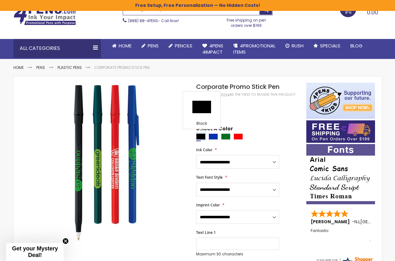 Image resolution: width=395 pixels, height=261 pixels. What do you see at coordinates (209, 177) in the screenshot?
I see `span: Text Font Style` at bounding box center [209, 177].